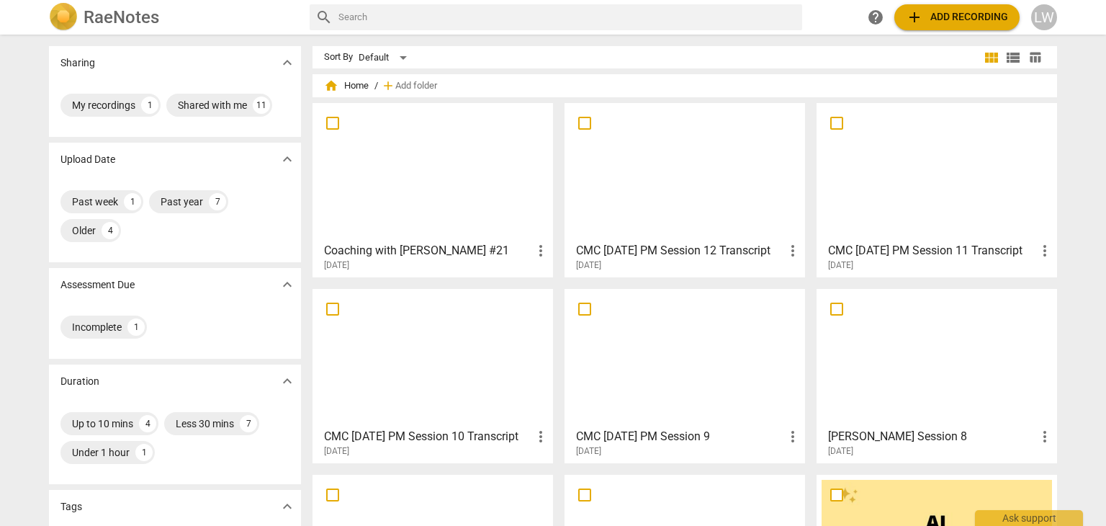 The image size is (1106, 526). What do you see at coordinates (680, 436) in the screenshot?
I see `h3: CMC OCT 2024 PM Session 9` at bounding box center [680, 436].